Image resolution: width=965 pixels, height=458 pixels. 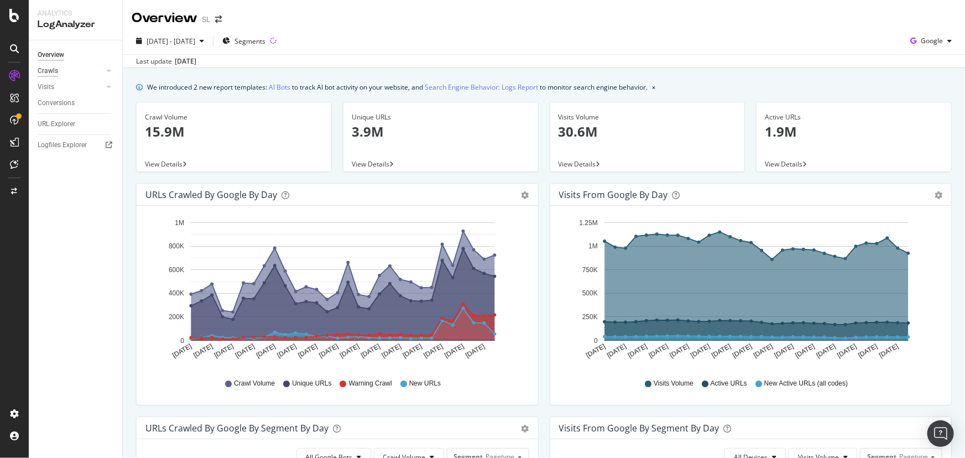 I want to click on div: We introduced 2 new report templates: to track AI bot activity on your website, and to monitor se..., so click(x=397, y=87).